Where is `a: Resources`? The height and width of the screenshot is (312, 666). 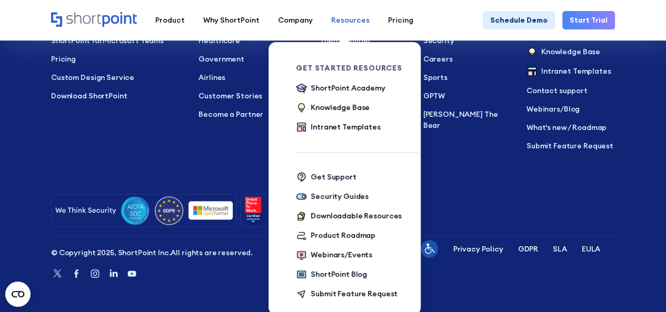 a: Resources is located at coordinates (350, 20).